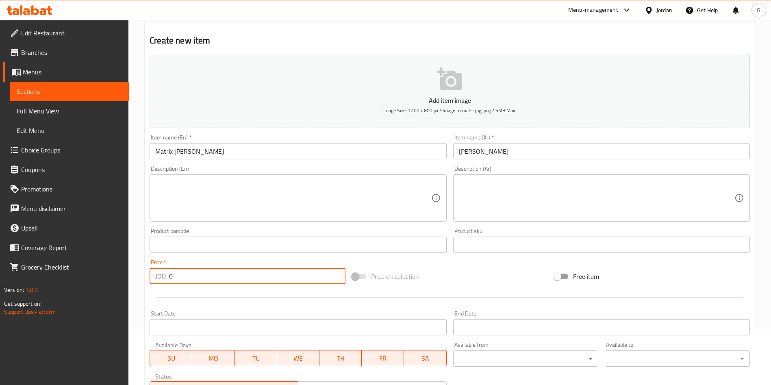 The width and height of the screenshot is (771, 385). Describe the element at coordinates (71, 228) in the screenshot. I see `span: Upsell` at that location.